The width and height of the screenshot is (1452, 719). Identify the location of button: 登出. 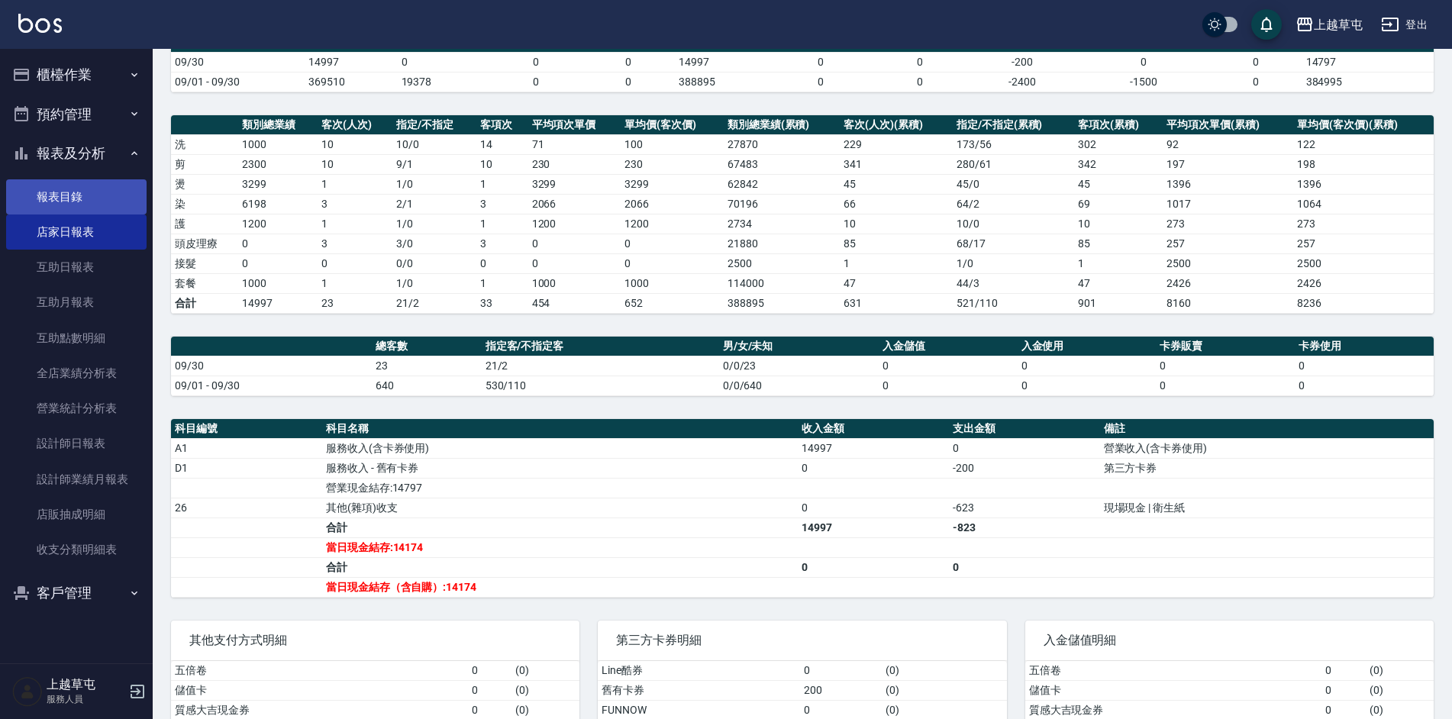
(1403, 24).